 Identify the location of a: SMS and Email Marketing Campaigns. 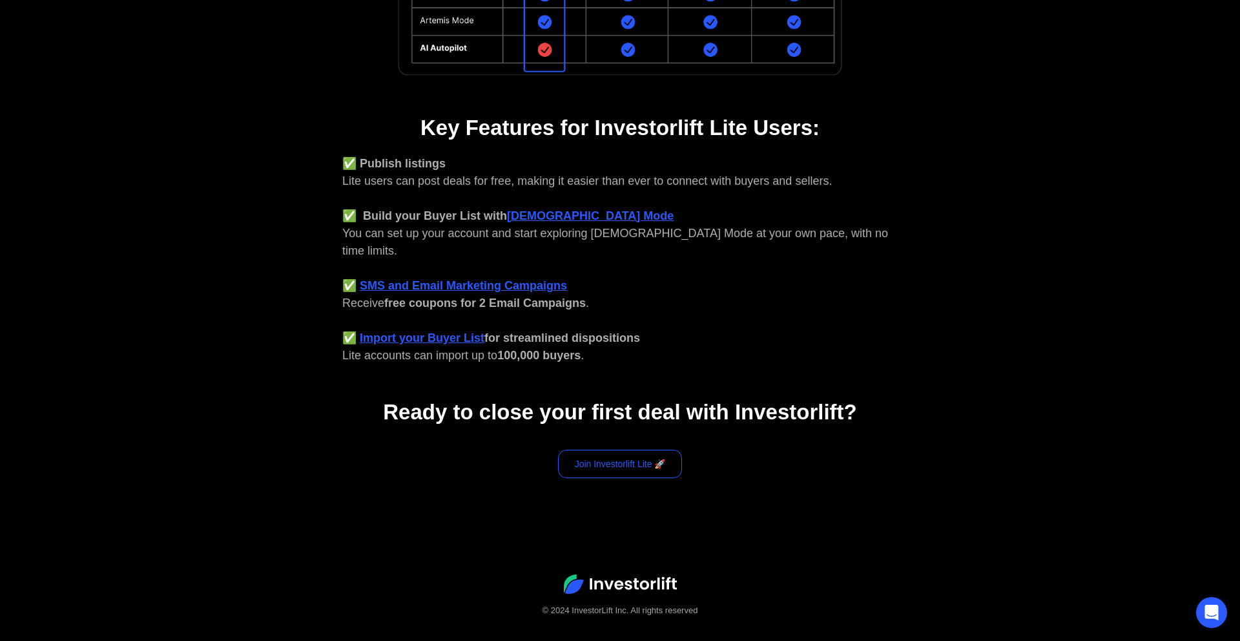
(463, 286).